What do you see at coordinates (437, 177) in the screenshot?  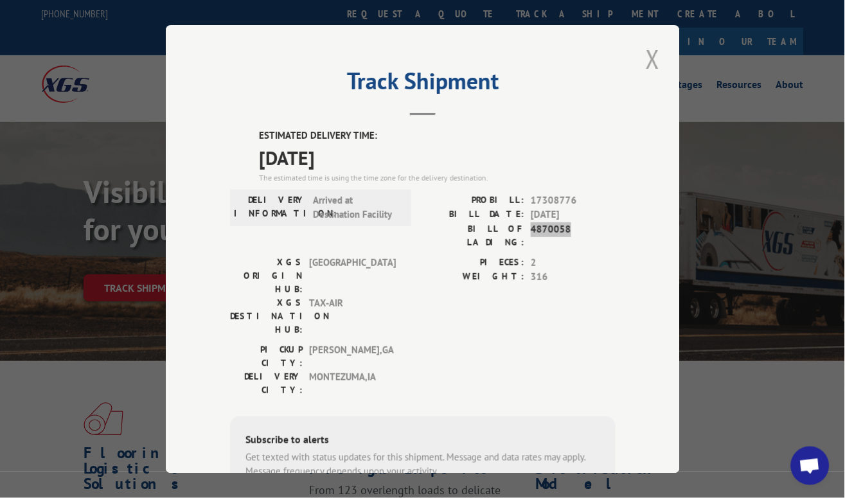 I see `div: The estimated time is using the time zone for the delivery destination.` at bounding box center [437, 177].